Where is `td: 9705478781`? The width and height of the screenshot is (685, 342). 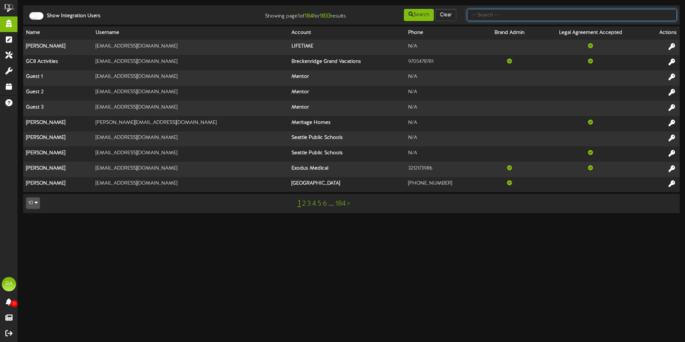
td: 9705478781 is located at coordinates (443, 62).